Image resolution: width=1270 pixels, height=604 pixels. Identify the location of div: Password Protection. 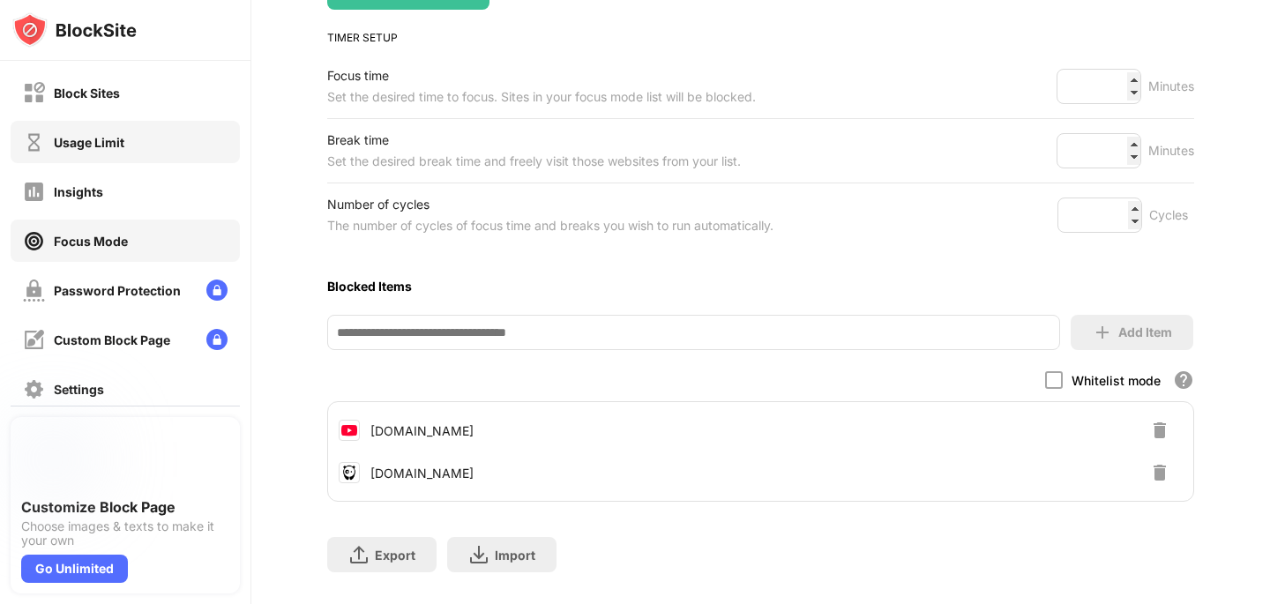
(117, 290).